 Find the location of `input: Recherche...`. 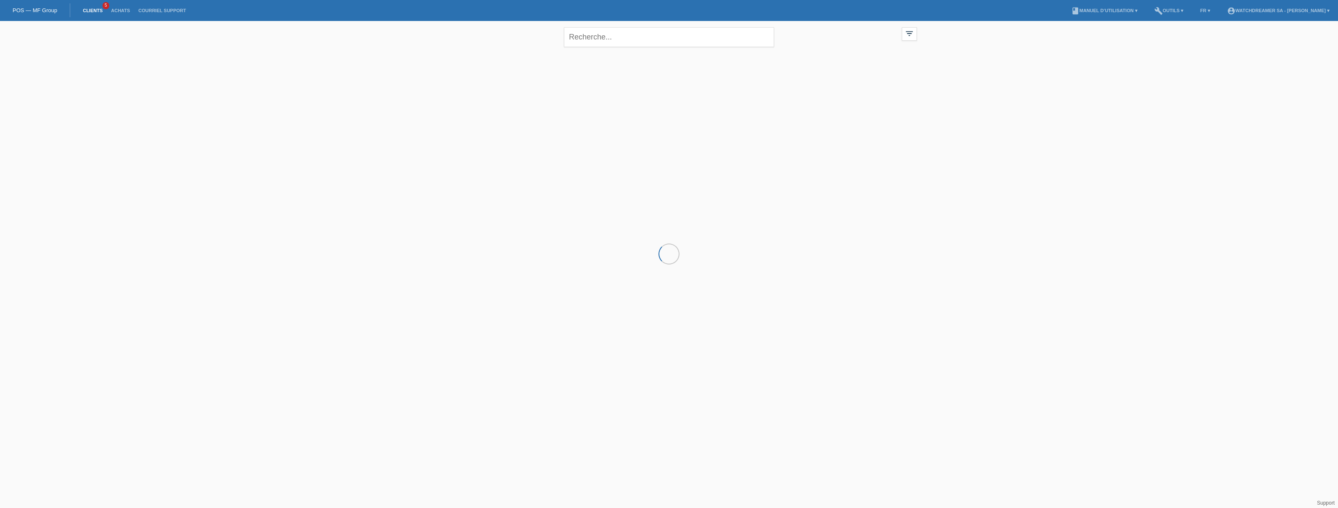

input: Recherche... is located at coordinates (669, 37).